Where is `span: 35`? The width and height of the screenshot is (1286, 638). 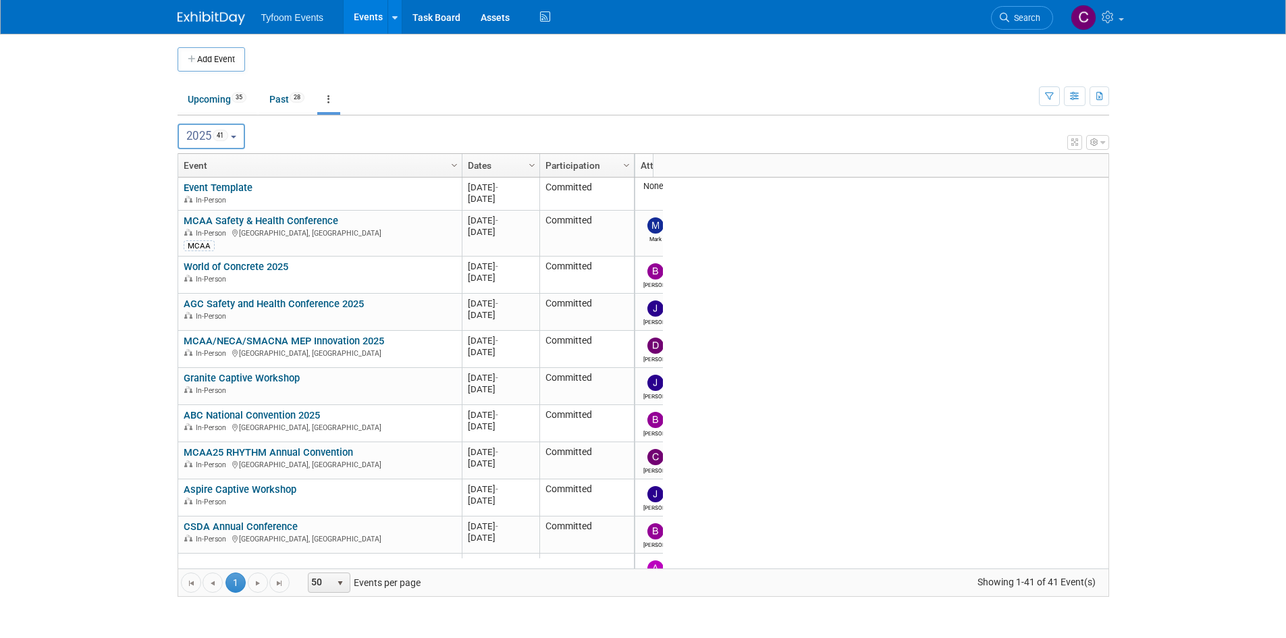 span: 35 is located at coordinates (239, 97).